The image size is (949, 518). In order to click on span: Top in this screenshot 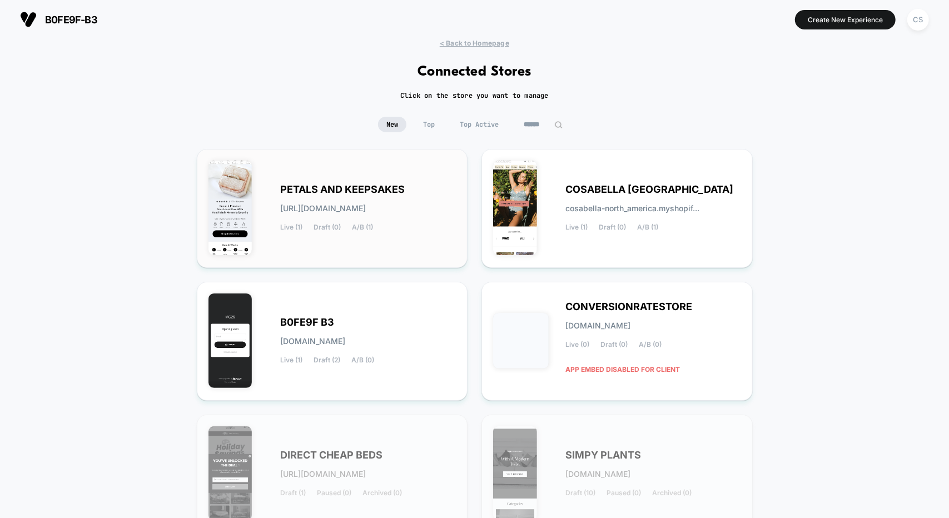, I will do `click(429, 125)`.